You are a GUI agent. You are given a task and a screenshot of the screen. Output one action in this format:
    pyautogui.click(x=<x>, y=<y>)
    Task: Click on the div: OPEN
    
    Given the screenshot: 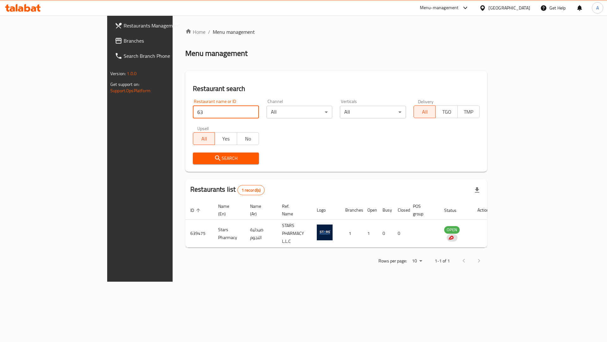 What is the action you would take?
    pyautogui.click(x=452, y=230)
    